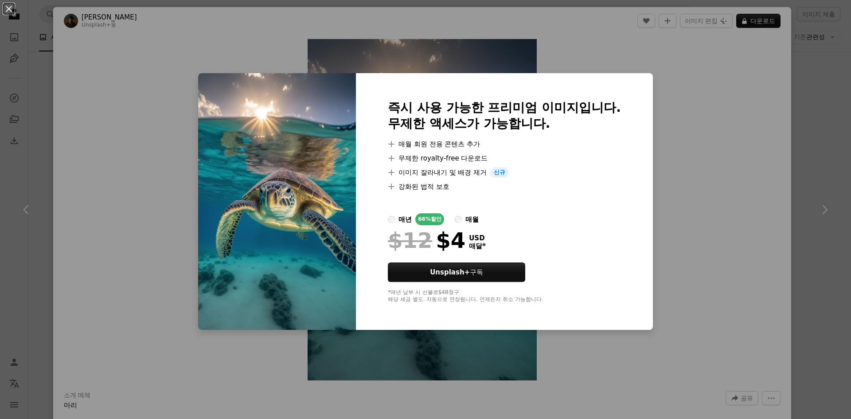 This screenshot has width=851, height=419. Describe the element at coordinates (277, 201) in the screenshot. I see `img: premium_photo-1675432656807-216d786dd468` at that location.